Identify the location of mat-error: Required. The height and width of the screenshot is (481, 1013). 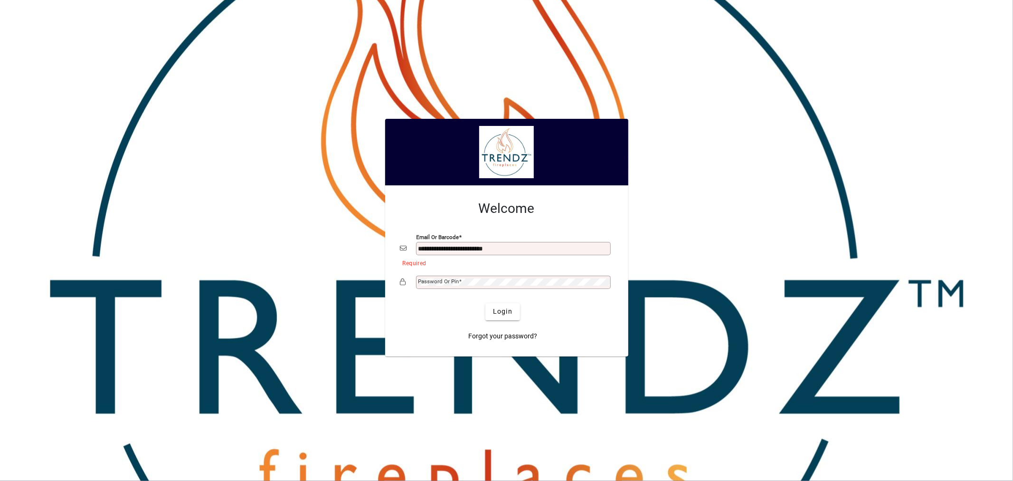
(504, 262).